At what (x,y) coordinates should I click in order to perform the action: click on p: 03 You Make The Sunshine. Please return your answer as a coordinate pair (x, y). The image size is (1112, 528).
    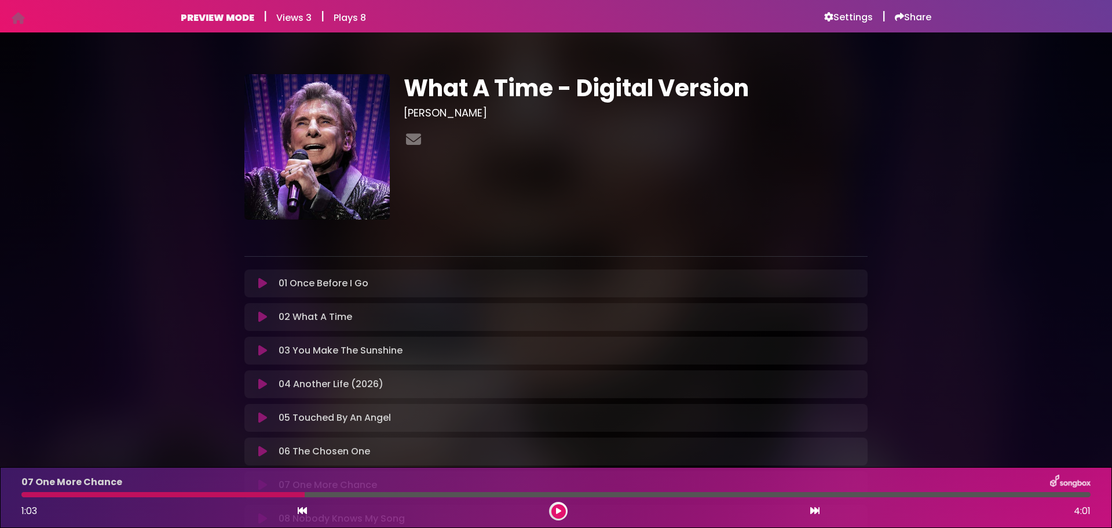
    Looking at the image, I should click on (341, 350).